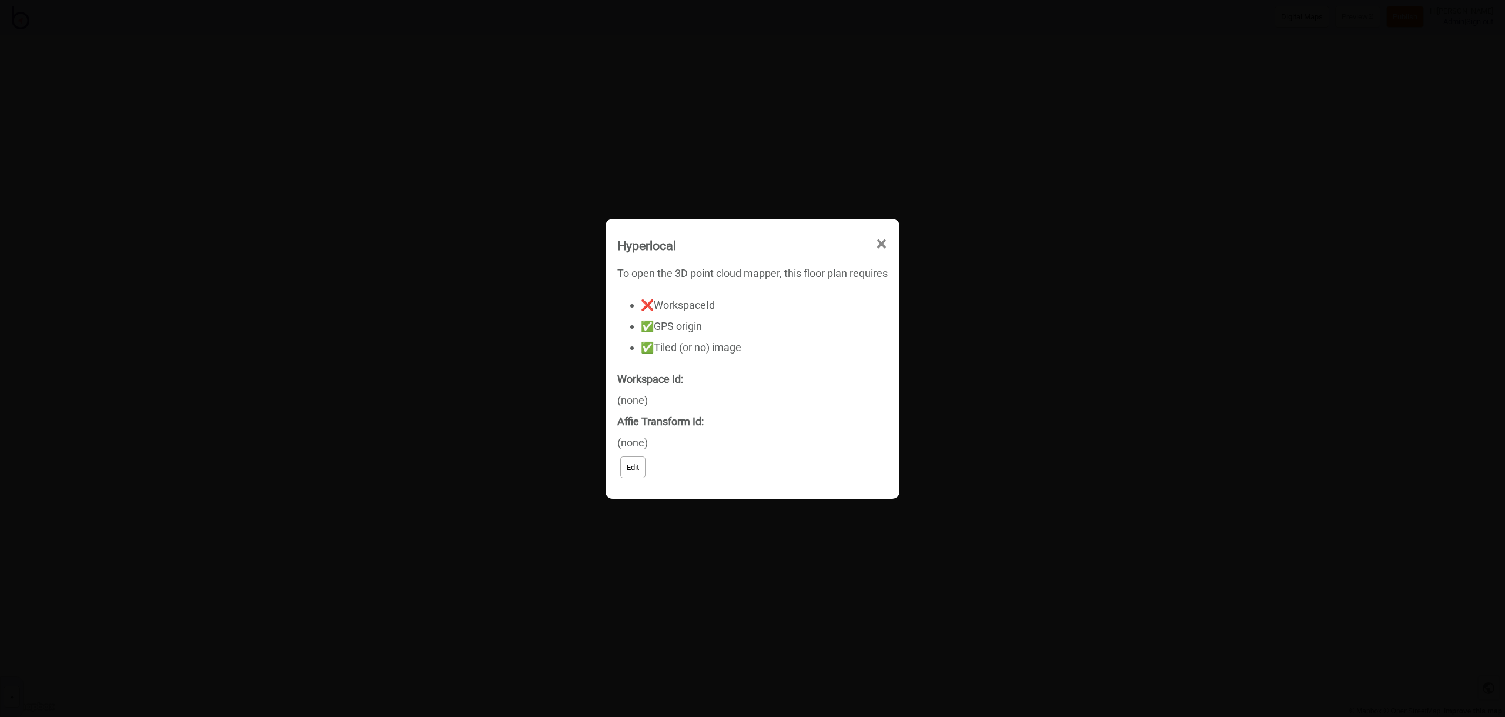  I want to click on div: To open the 3D point cloud mapper, this floor plan requires, so click(753, 310).